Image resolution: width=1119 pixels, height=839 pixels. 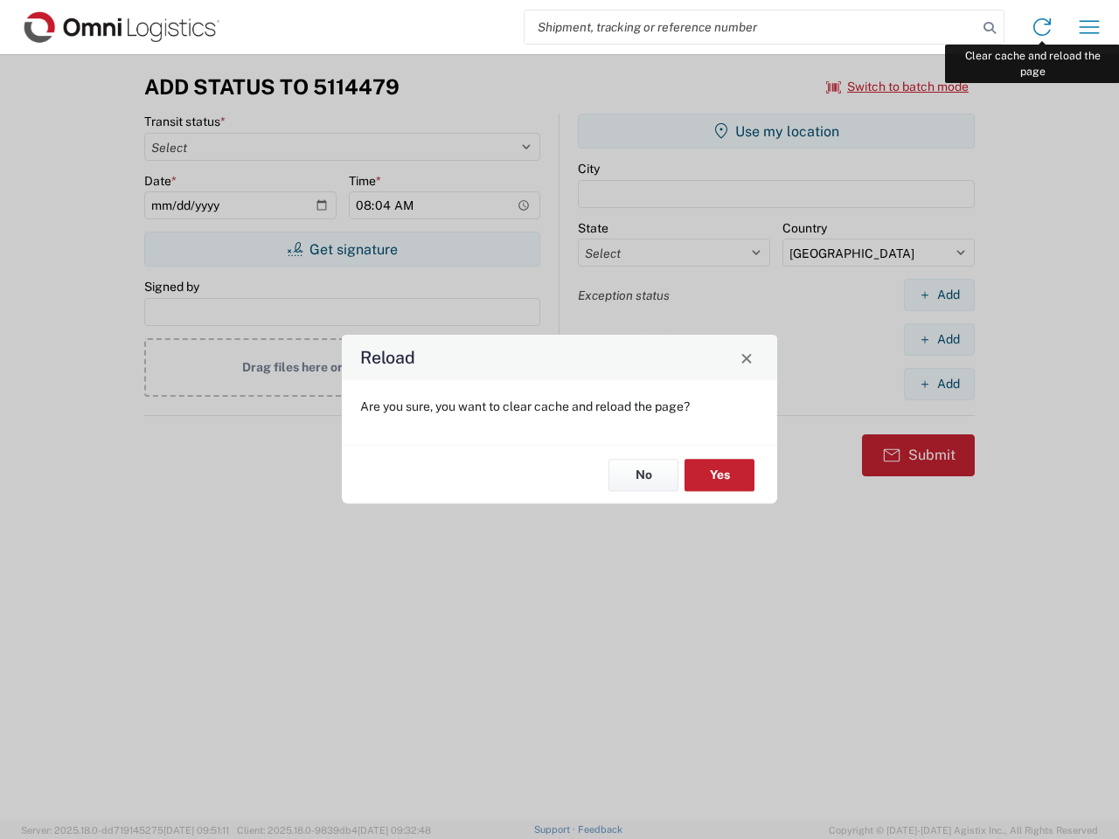 What do you see at coordinates (751, 27) in the screenshot?
I see `input: Shipment, tracking or reference number` at bounding box center [751, 27].